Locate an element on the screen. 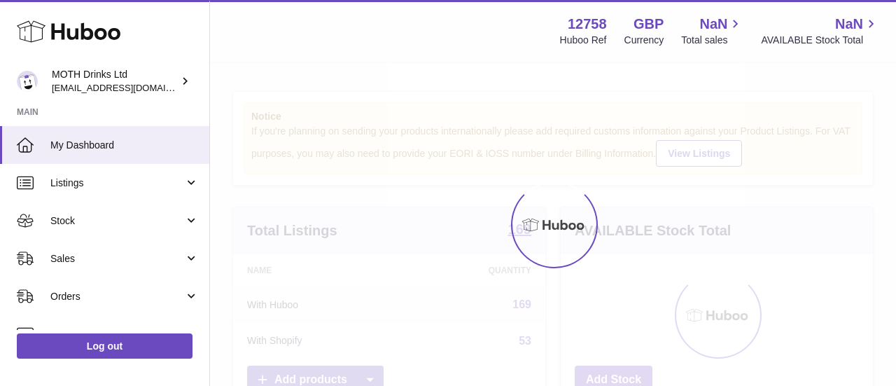  span: Orders is located at coordinates (117, 296).